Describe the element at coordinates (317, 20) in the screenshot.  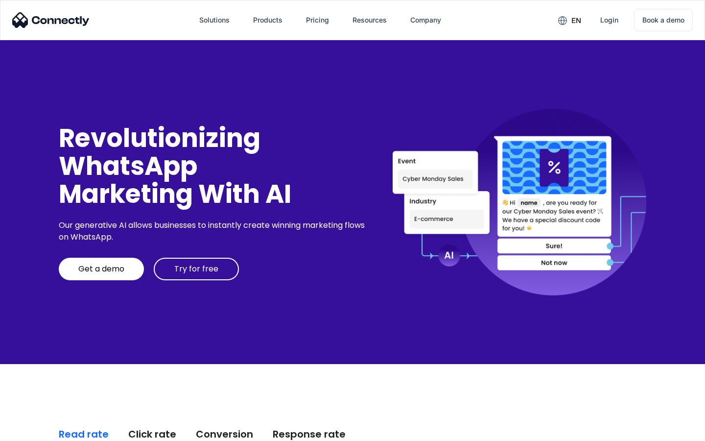
I see `a: Pricing` at that location.